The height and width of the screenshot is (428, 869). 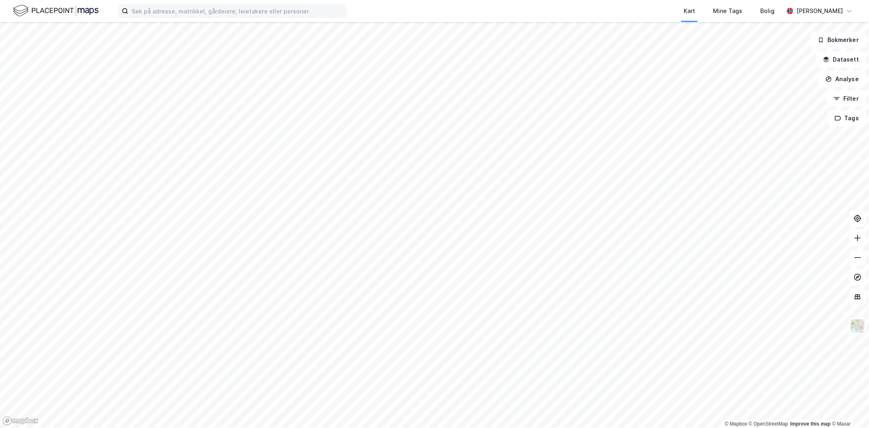 I want to click on button: Tags, so click(x=847, y=118).